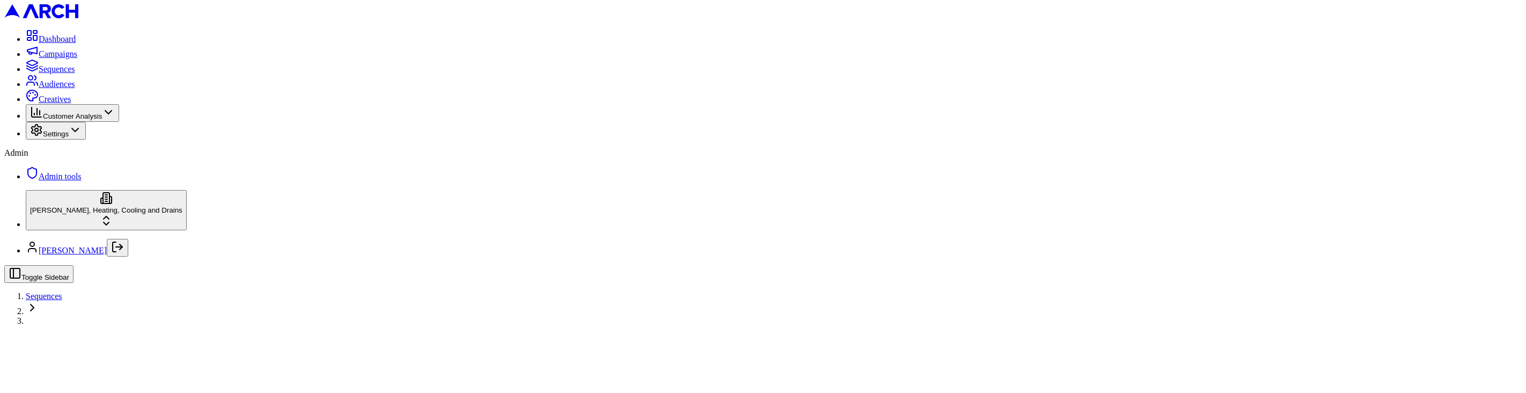 Image resolution: width=1526 pixels, height=393 pixels. I want to click on span: Settings, so click(56, 134).